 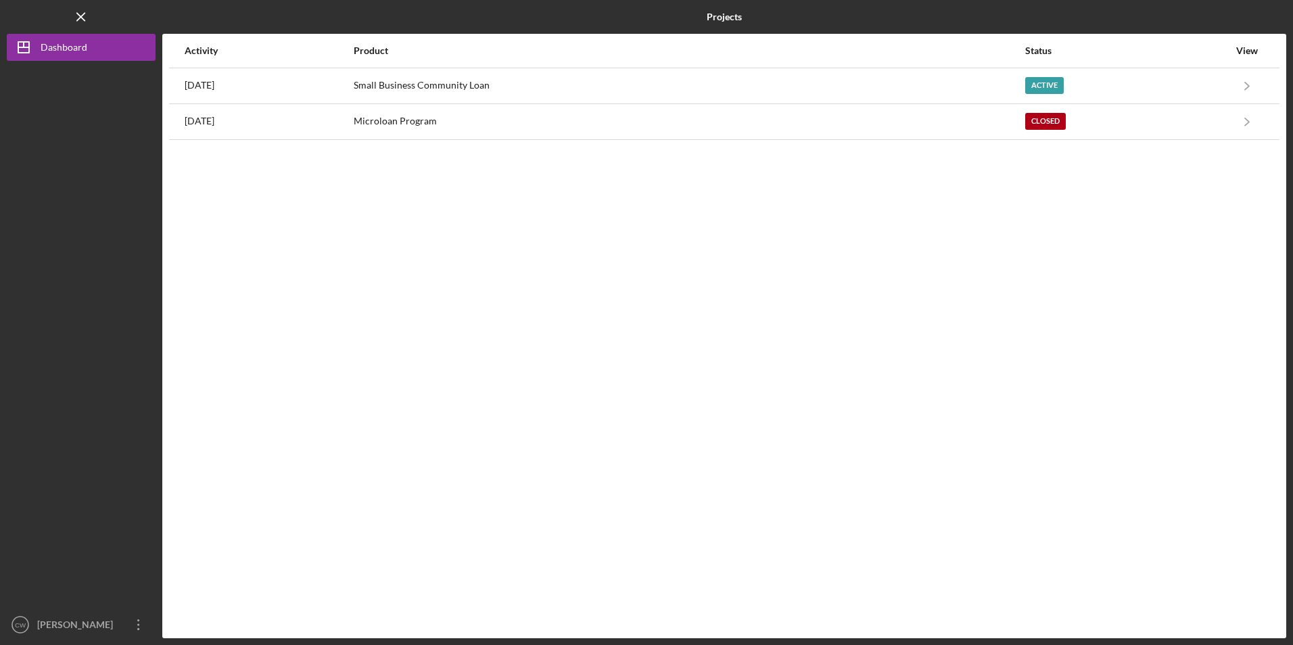 I want to click on div: Small Business Community Loan, so click(x=688, y=86).